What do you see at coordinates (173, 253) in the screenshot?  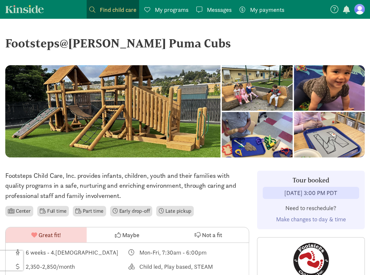 I see `div: Mon-Fri, 7:30am - 6:00pm` at bounding box center [173, 253].